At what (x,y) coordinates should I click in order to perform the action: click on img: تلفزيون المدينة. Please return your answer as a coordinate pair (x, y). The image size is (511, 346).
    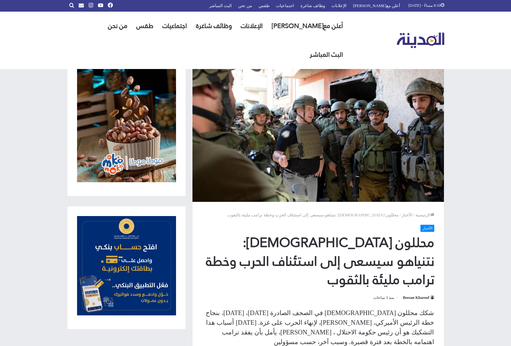
    Looking at the image, I should click on (420, 40).